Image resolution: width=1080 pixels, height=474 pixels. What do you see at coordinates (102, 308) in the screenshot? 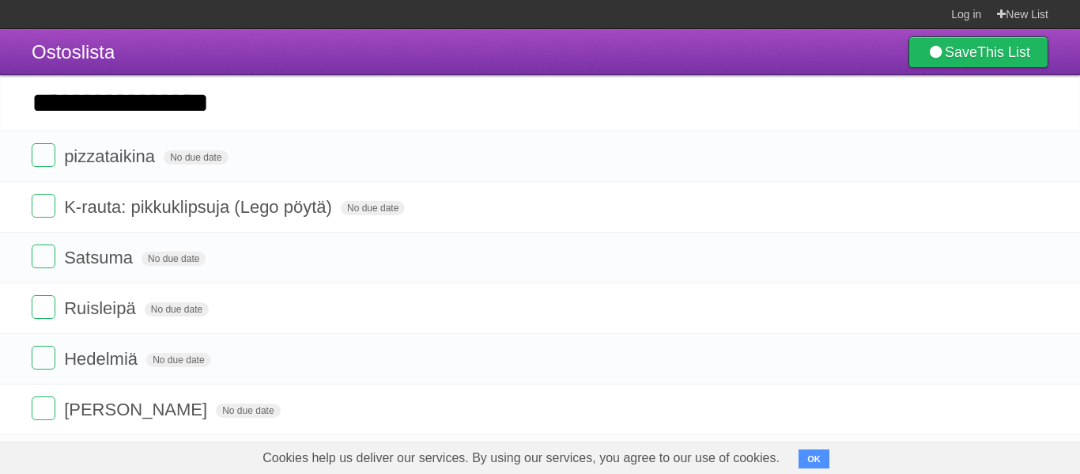
I see `span: Ruisleipä` at bounding box center [102, 308].